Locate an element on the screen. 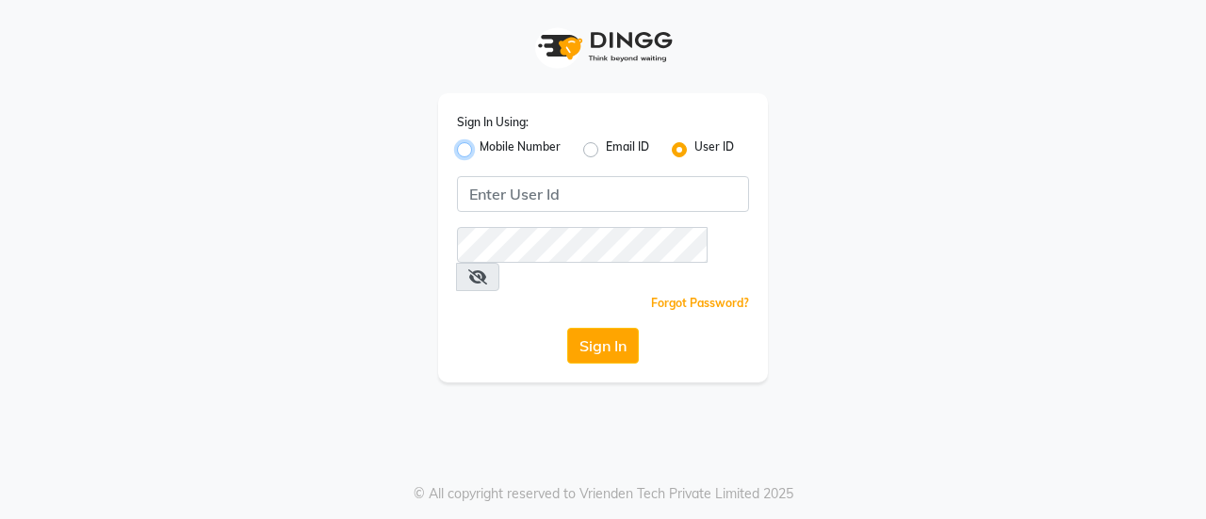  label: Email ID is located at coordinates (628, 150).